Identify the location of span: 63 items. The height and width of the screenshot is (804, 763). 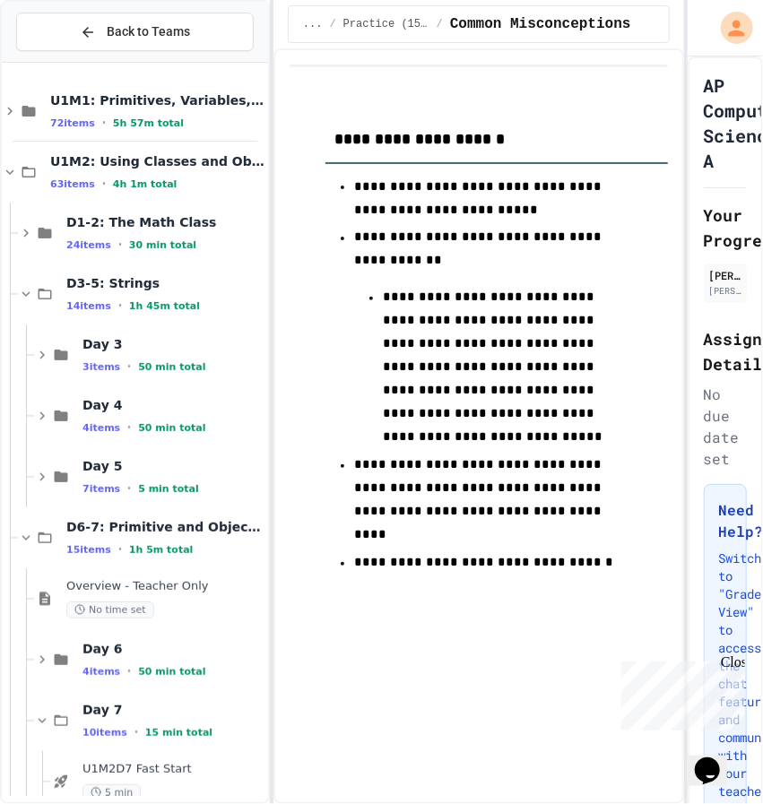
(73, 184).